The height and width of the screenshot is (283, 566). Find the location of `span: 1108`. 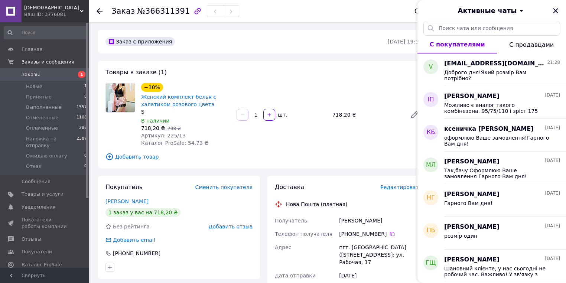

span: 1108 is located at coordinates (82, 118).